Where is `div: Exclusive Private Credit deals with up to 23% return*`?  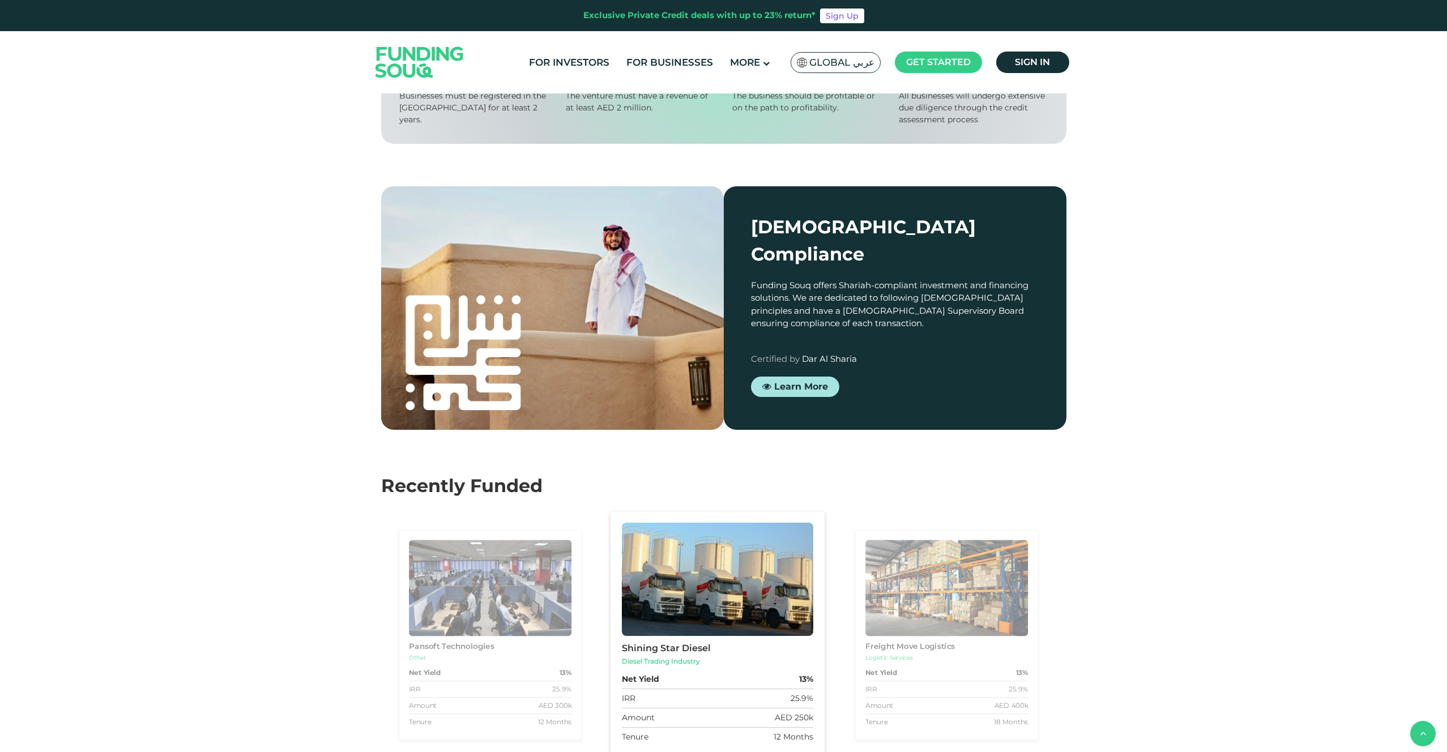
div: Exclusive Private Credit deals with up to 23% return* is located at coordinates (699, 15).